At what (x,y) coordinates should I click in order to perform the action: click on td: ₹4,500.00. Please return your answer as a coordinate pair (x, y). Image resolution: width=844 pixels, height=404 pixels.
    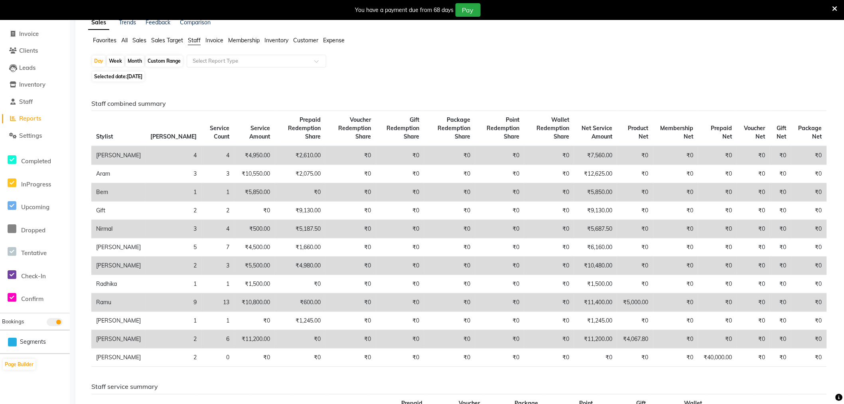
    Looking at the image, I should click on (254, 247).